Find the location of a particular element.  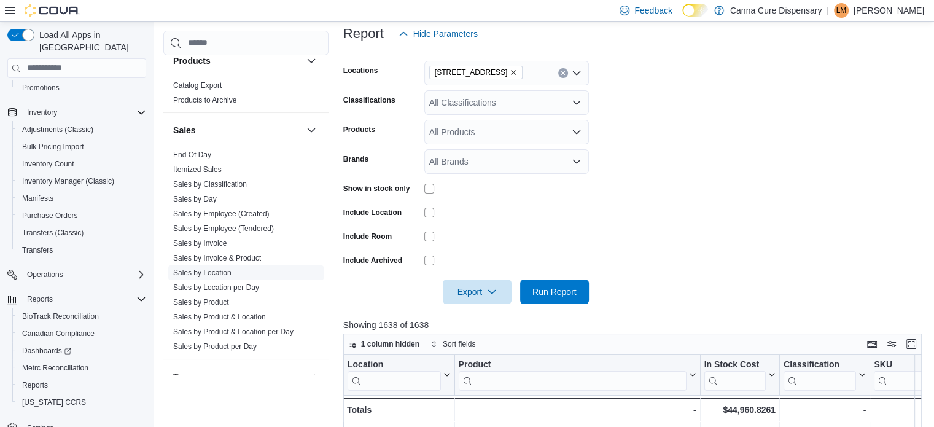

button: In Stock Cost is located at coordinates (740, 374).